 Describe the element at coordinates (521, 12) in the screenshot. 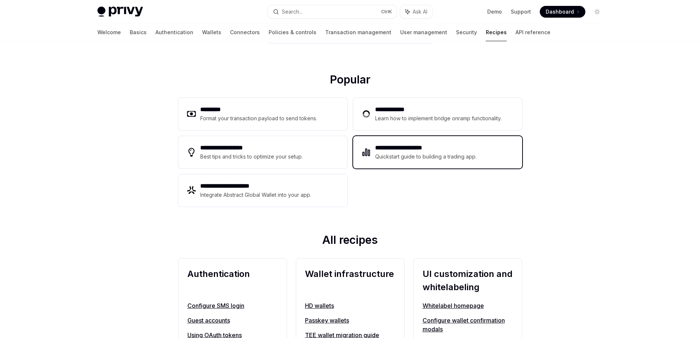

I see `a: Support` at that location.